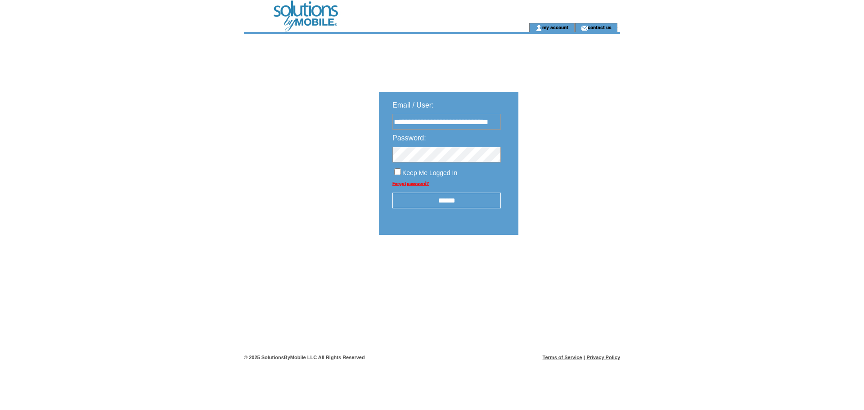 The width and height of the screenshot is (864, 410). Describe the element at coordinates (413, 105) in the screenshot. I see `span: Email / User:` at that location.